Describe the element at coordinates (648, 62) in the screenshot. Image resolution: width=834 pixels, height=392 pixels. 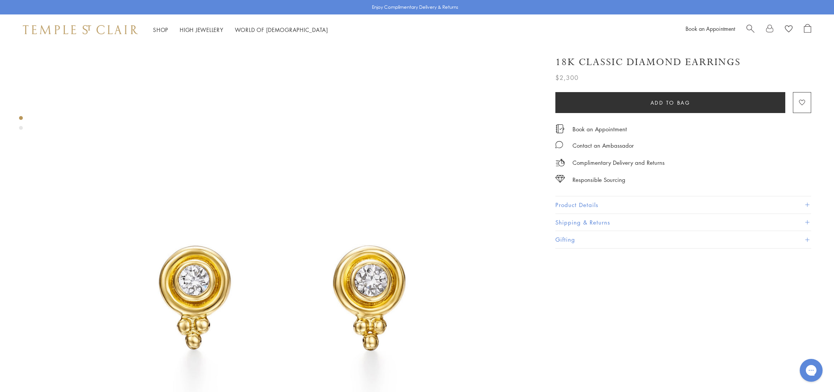
I see `h1: 18K Classic Diamond Earrings` at that location.